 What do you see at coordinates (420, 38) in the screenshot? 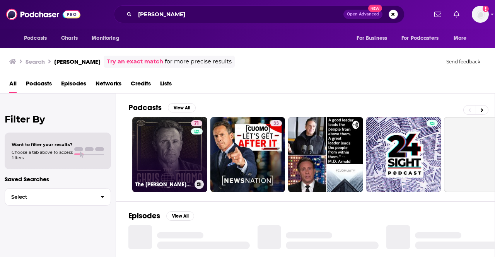
I see `span: For Podcasters` at bounding box center [420, 38].